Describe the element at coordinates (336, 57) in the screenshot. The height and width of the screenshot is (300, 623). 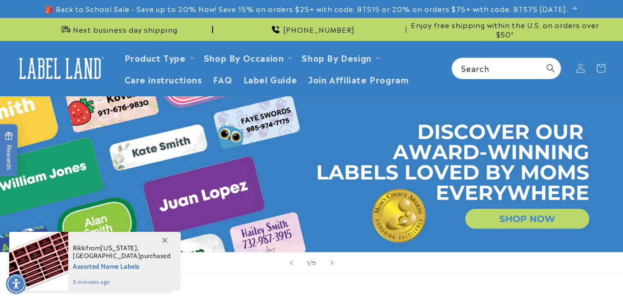
I see `a: Shop By Design` at that location.